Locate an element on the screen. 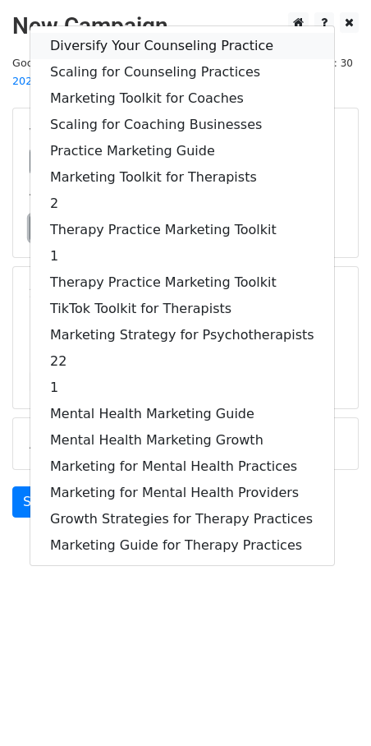 This screenshot has width=371, height=746. a: 22 is located at coordinates (182, 362).